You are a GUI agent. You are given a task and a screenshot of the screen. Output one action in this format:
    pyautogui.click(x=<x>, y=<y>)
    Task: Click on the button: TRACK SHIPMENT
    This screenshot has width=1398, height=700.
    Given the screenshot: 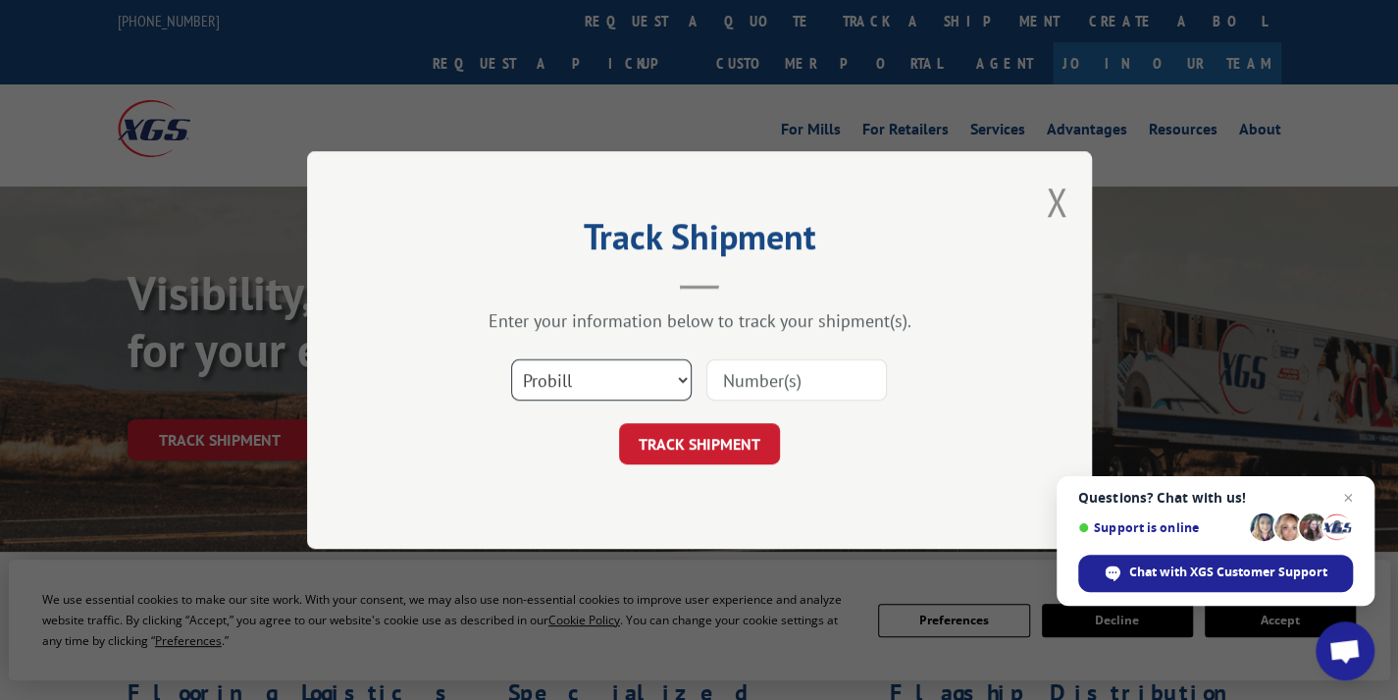 What is the action you would take?
    pyautogui.click(x=700, y=443)
    